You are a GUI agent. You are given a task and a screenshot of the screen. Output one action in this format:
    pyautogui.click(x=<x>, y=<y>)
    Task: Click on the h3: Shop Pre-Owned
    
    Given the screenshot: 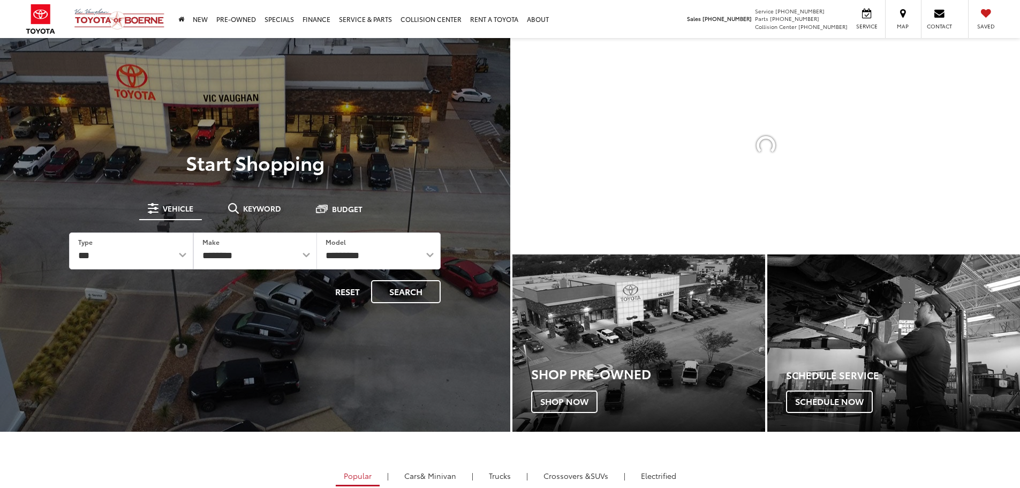 What is the action you would take?
    pyautogui.click(x=648, y=373)
    